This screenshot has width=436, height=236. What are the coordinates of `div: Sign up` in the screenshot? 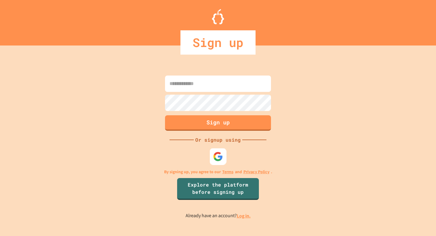 It's located at (218, 42).